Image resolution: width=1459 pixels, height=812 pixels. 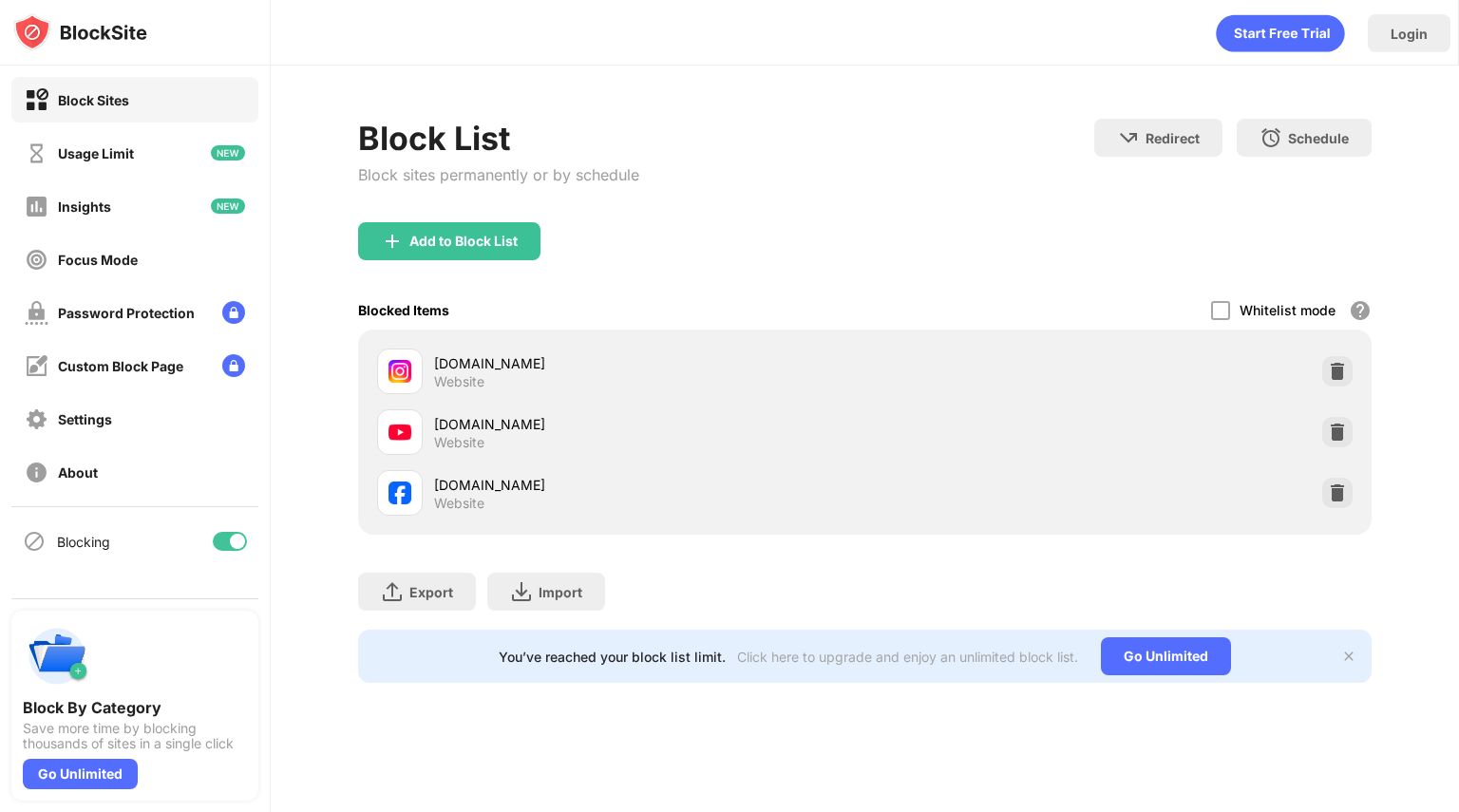 I want to click on img: insights-off.svg, so click(x=36, y=206).